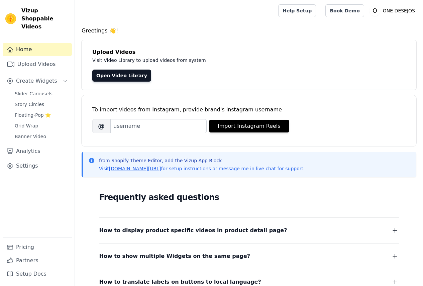  What do you see at coordinates (29, 104) in the screenshot?
I see `span: Story Circles` at bounding box center [29, 104].